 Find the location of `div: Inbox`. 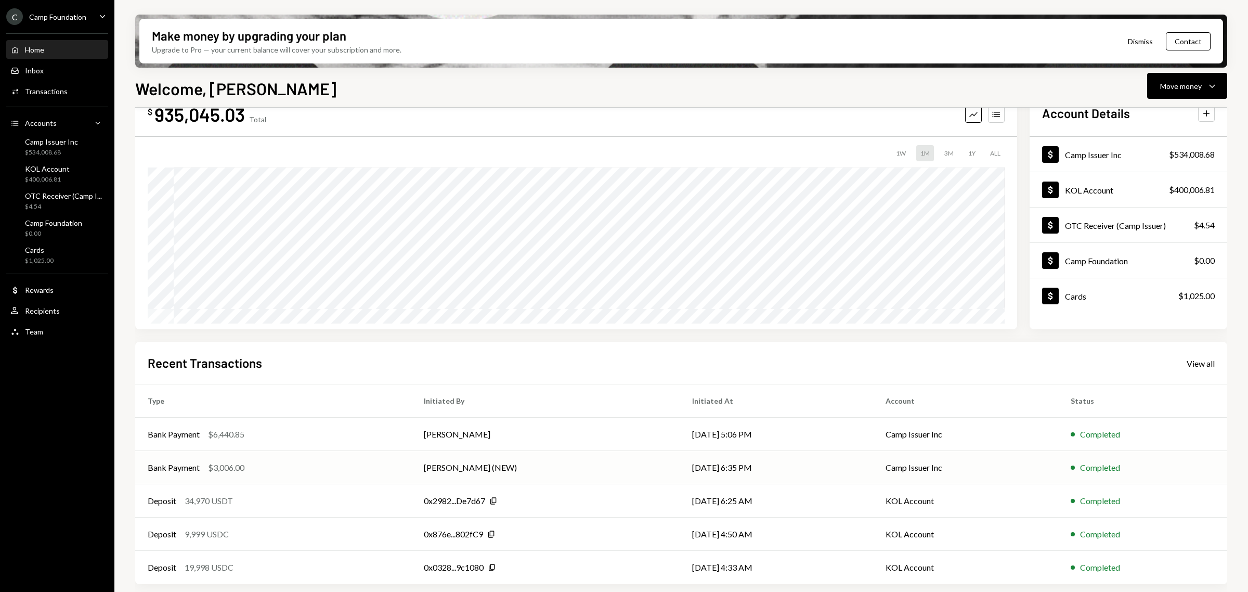

div: Inbox is located at coordinates (34, 70).